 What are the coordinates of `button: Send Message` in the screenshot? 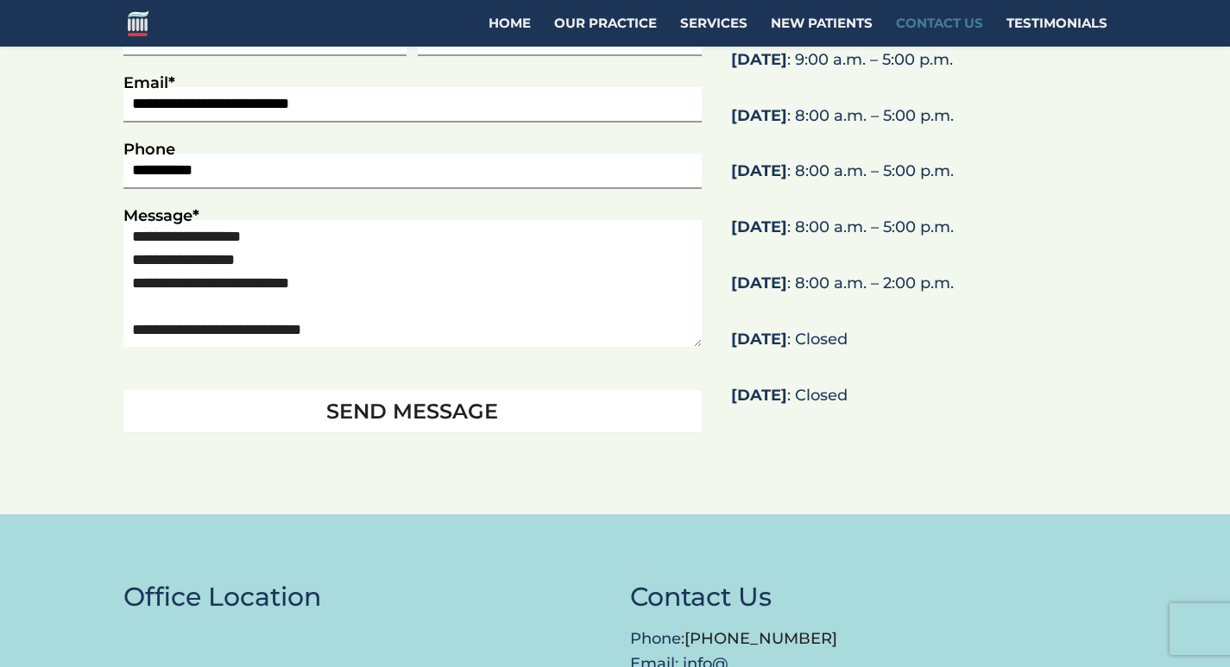 It's located at (413, 411).